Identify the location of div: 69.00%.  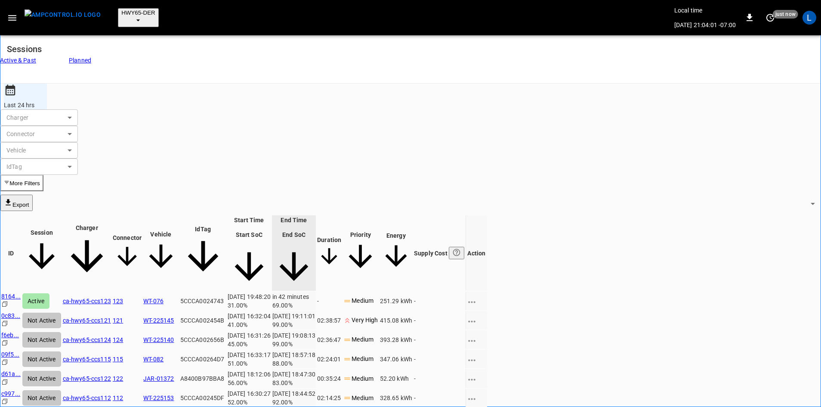
(294, 305).